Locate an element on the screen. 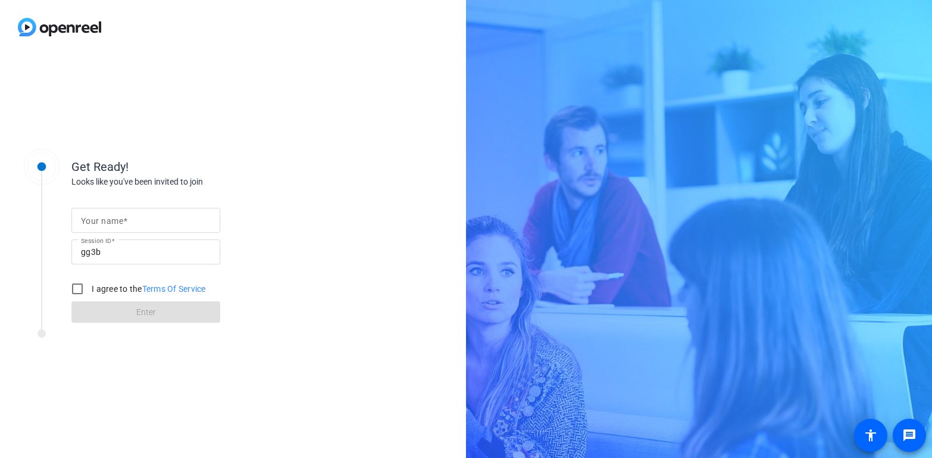  label: I agree to the is located at coordinates (148, 289).